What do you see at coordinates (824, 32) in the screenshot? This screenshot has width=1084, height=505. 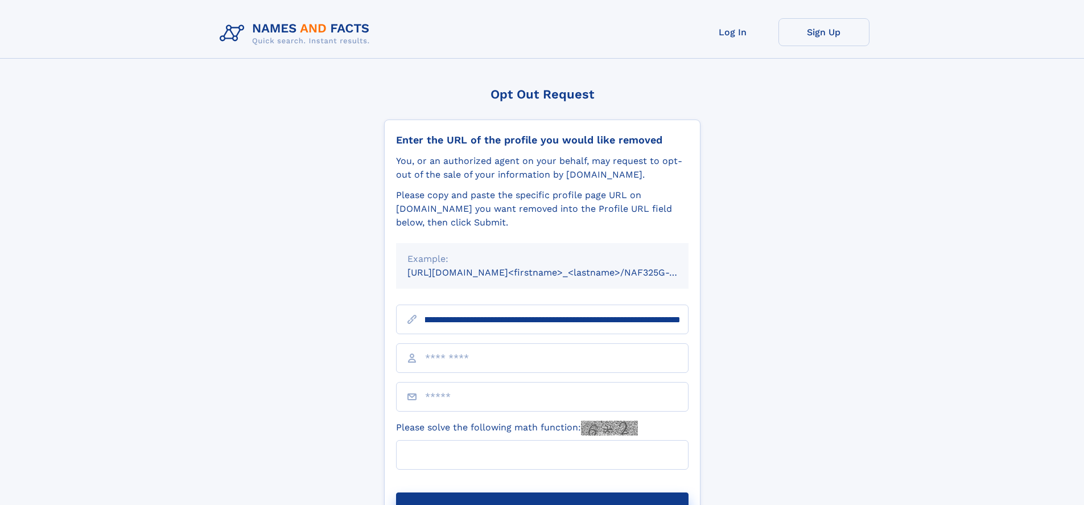 I see `a: Sign Up` at bounding box center [824, 32].